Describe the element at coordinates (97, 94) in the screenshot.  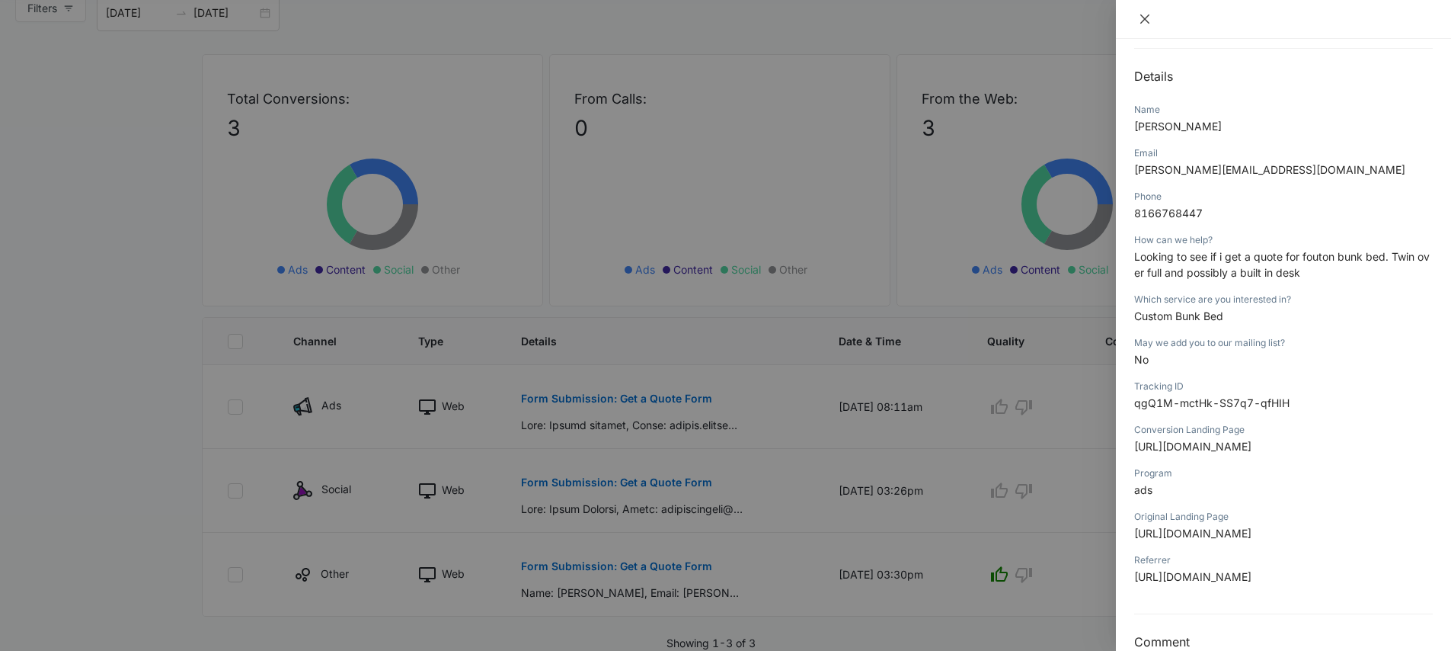
I see `div: Domain Overview` at that location.